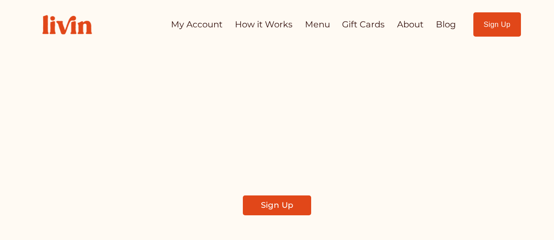 This screenshot has height=240, width=554. I want to click on span: Find a local chef who prepares customized, healthy meals in your kitchen, so click(277, 164).